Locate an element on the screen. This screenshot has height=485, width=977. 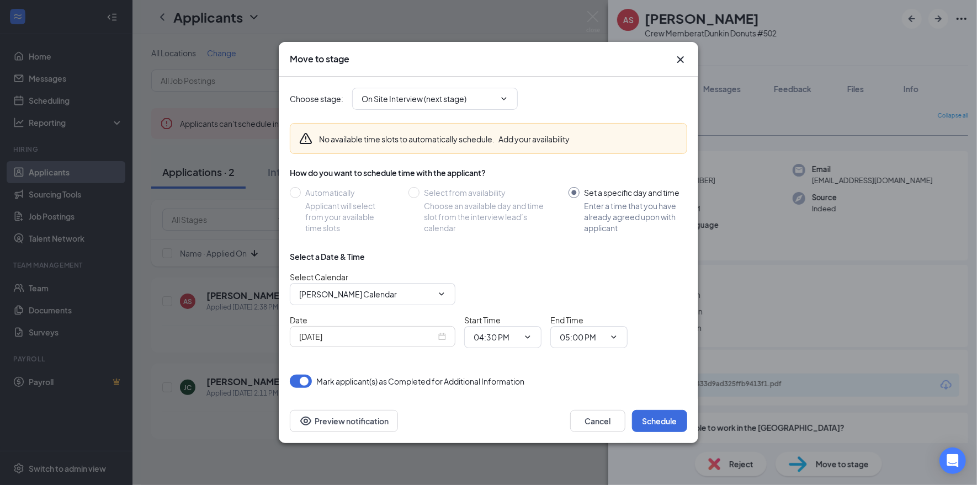
div: Select a Date & Time is located at coordinates (327, 257).